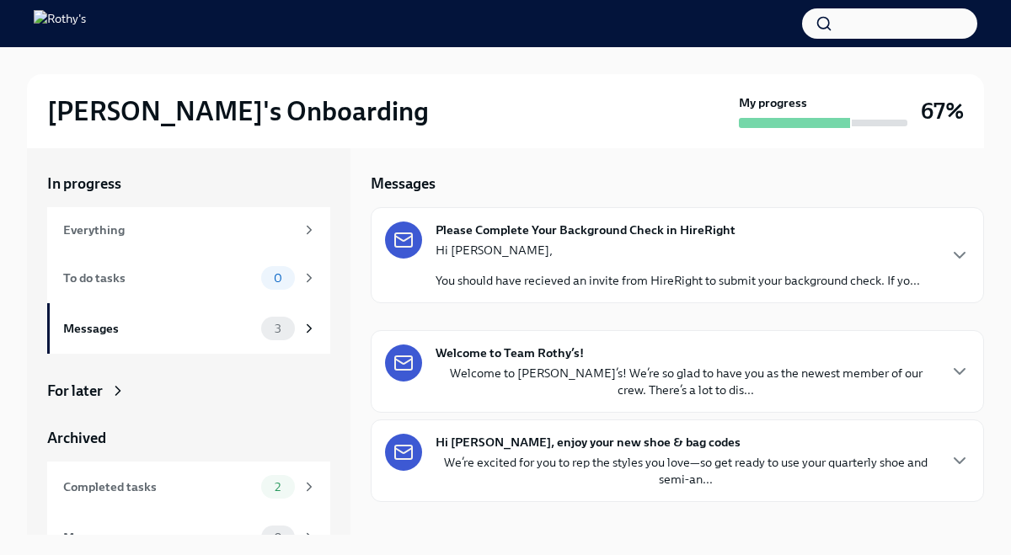 This screenshot has width=1011, height=555. What do you see at coordinates (189, 184) in the screenshot?
I see `a: In progress` at bounding box center [189, 184].